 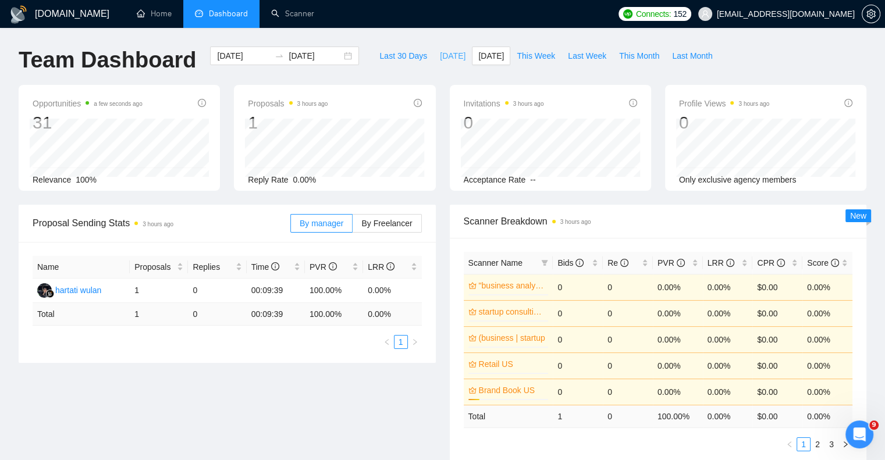 I want to click on a: "business analysis" US, so click(x=512, y=286).